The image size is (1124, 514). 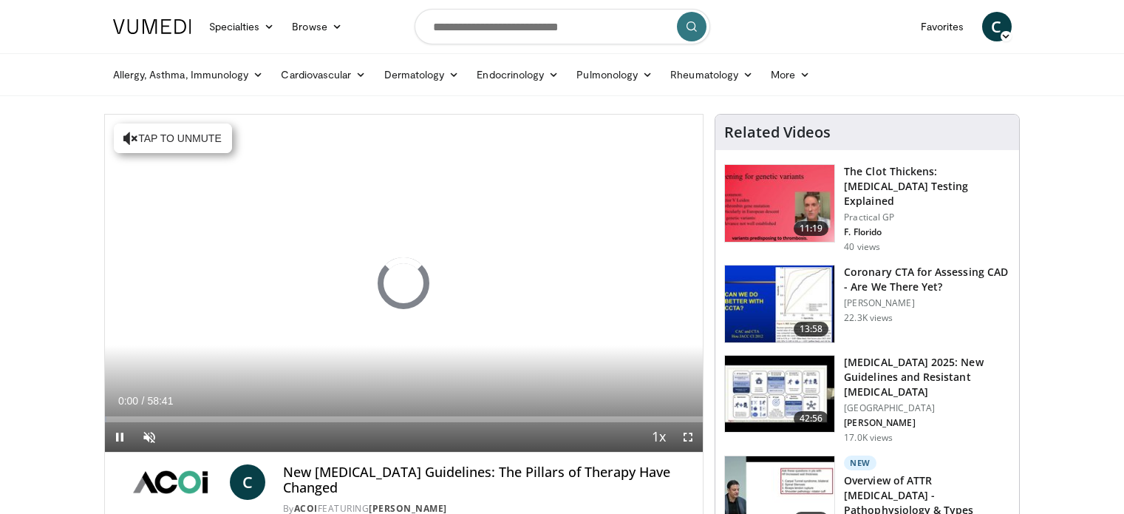 What do you see at coordinates (323, 75) in the screenshot?
I see `a: Cardiovascular` at bounding box center [323, 75].